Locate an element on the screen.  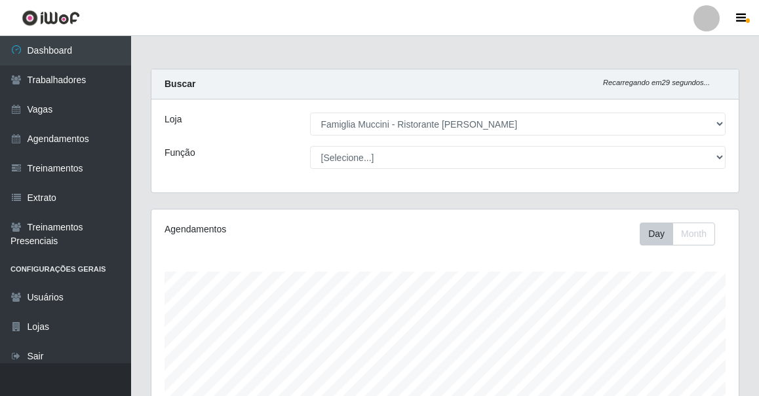
div: Toolbar with button groups is located at coordinates (682, 234).